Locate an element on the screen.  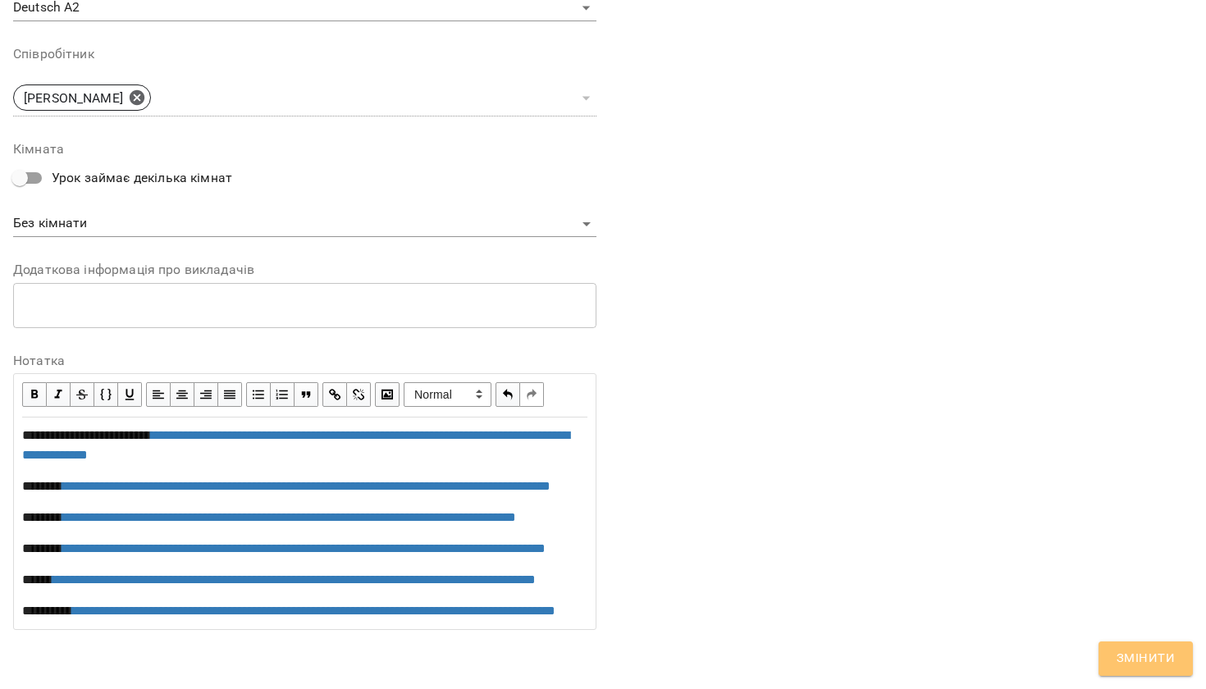
button: Monospace is located at coordinates (106, 395).